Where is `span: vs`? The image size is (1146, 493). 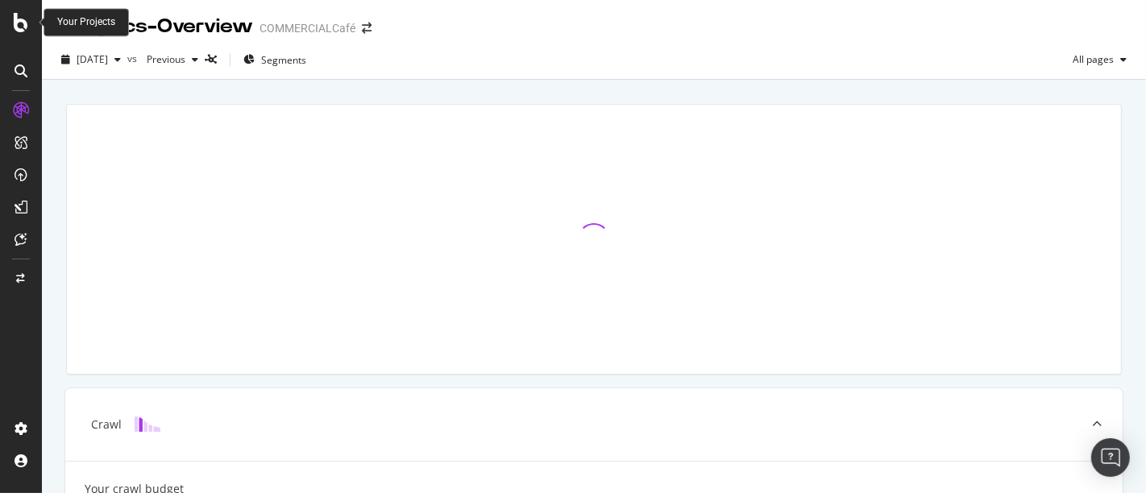 span: vs is located at coordinates (134, 58).